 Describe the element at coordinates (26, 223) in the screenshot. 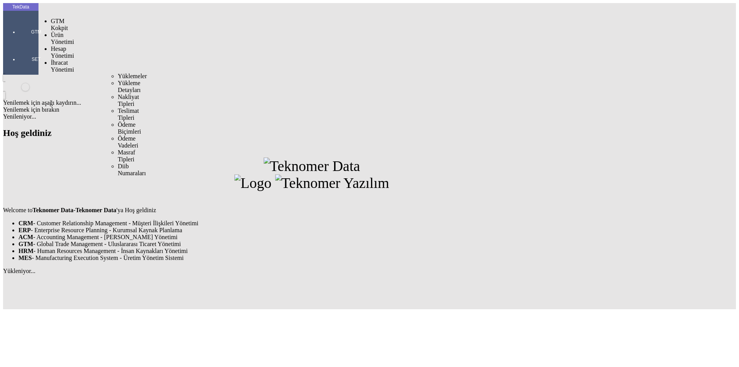

I see `strong: CRM` at that location.